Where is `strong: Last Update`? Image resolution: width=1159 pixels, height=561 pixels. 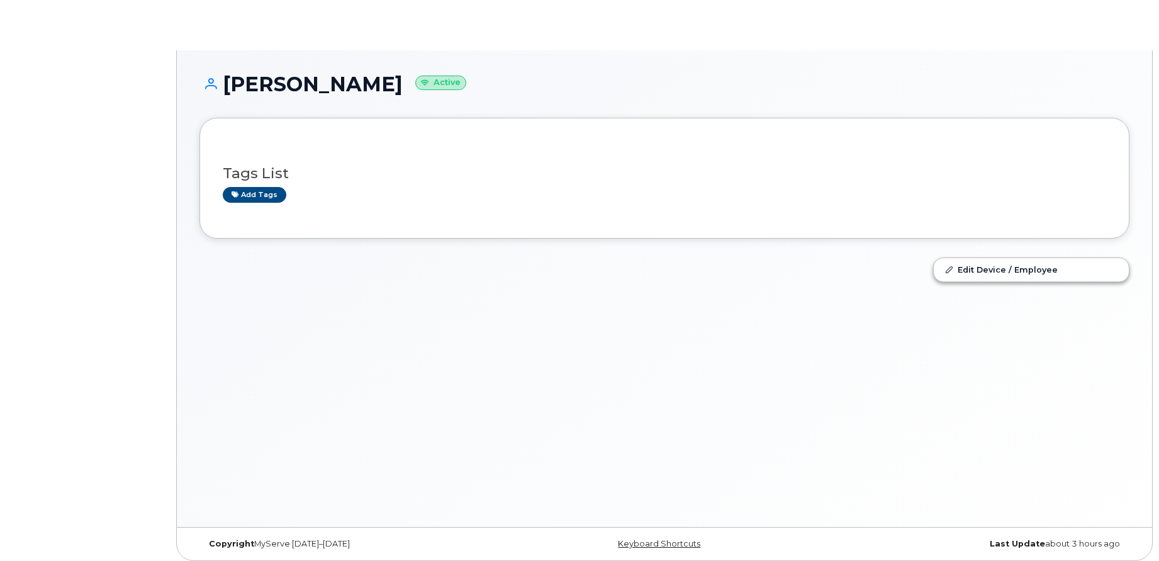 strong: Last Update is located at coordinates (1018, 543).